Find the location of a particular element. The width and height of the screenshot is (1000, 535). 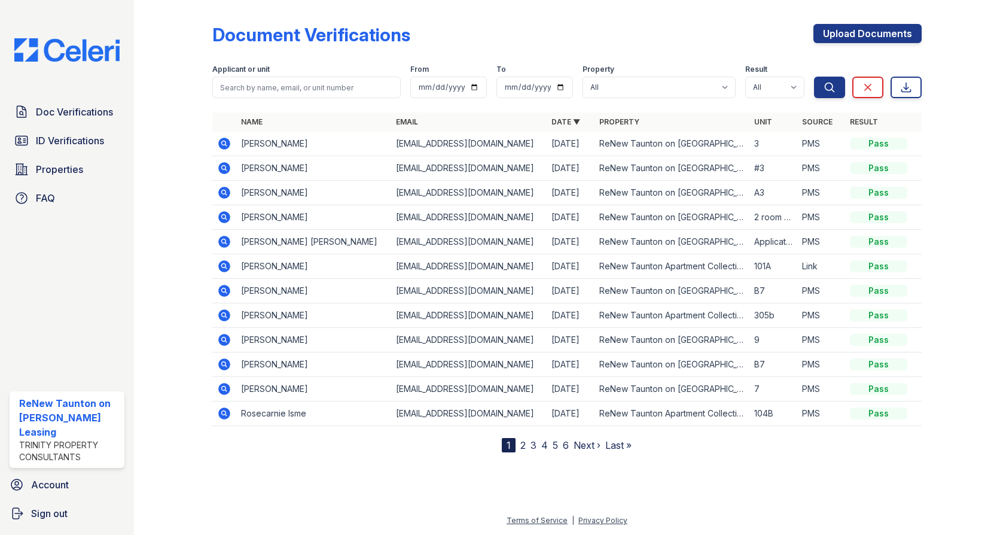

a: Email is located at coordinates (407, 121).